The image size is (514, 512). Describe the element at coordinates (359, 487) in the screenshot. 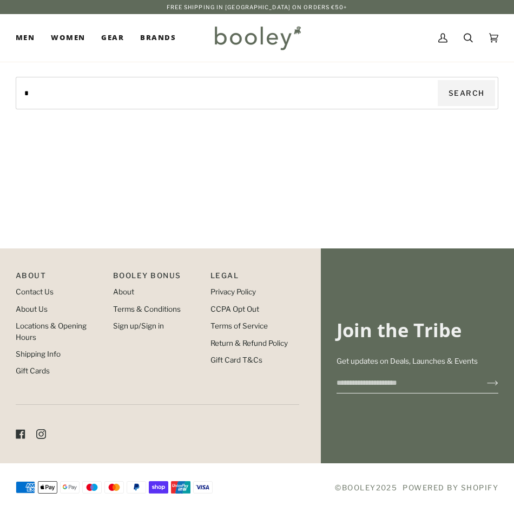

I see `a: Booley` at that location.